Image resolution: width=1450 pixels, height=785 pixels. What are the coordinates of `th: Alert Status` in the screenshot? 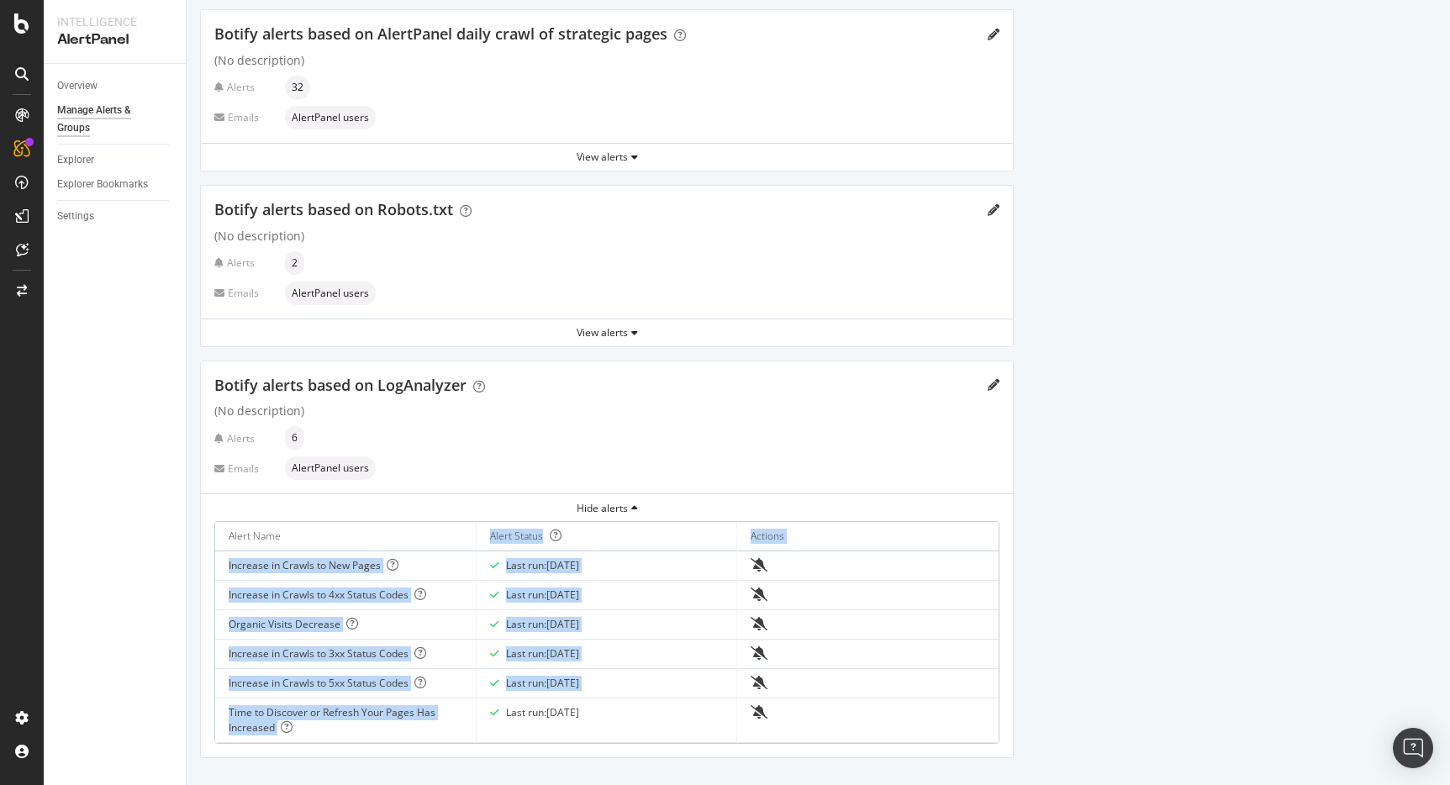 It's located at (607, 536).